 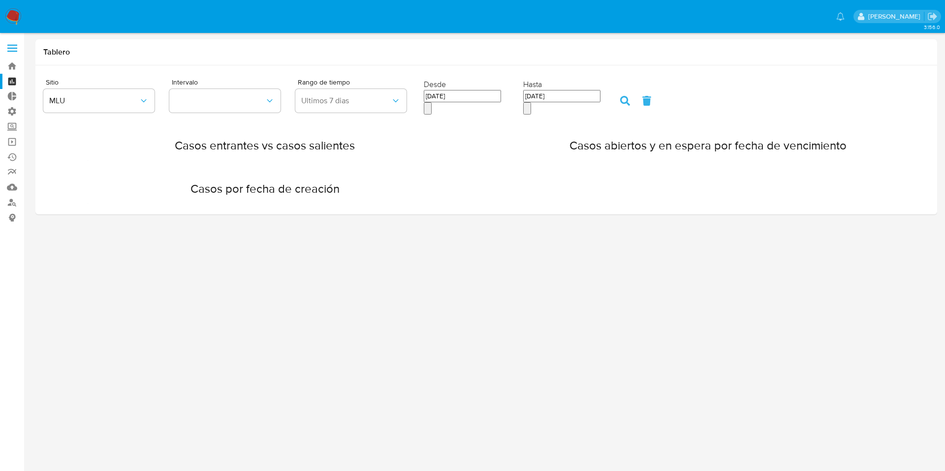 I want to click on a: Notificaciones, so click(x=840, y=16).